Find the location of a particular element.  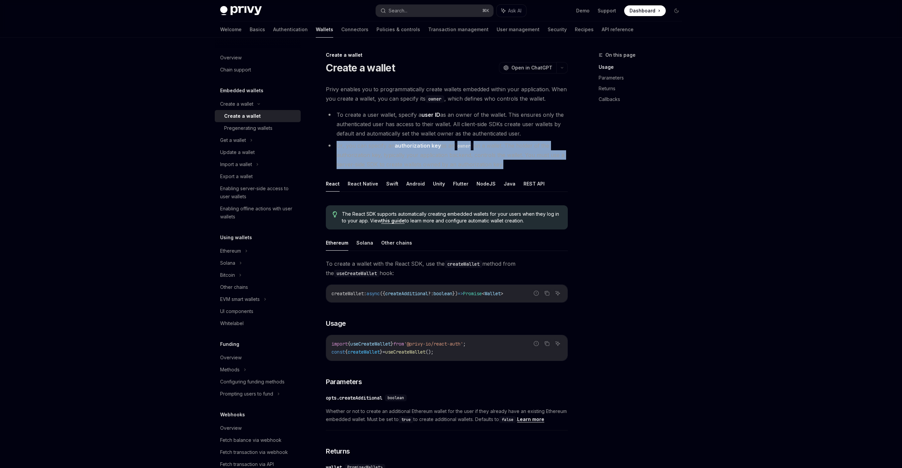

div: UI components is located at coordinates (237, 311).